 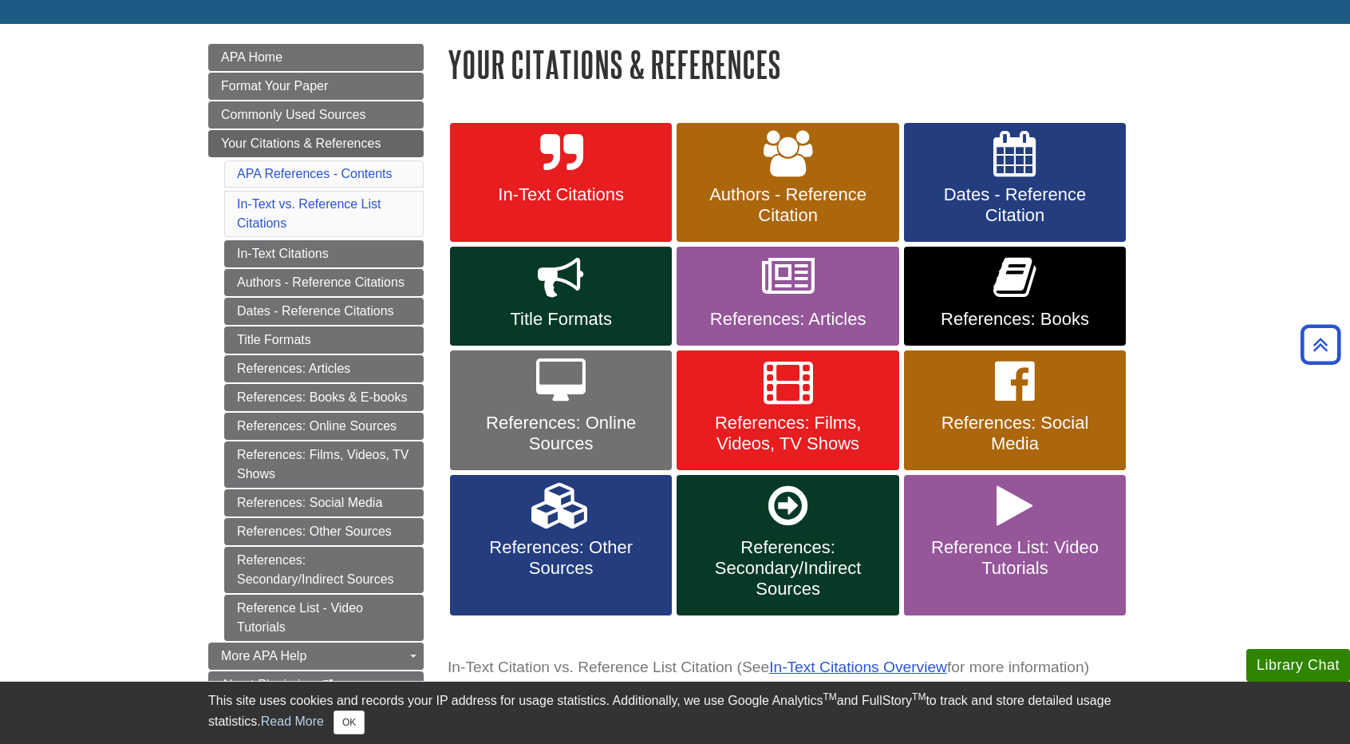 What do you see at coordinates (324, 283) in the screenshot?
I see `a: Authors - Reference Citations` at bounding box center [324, 283].